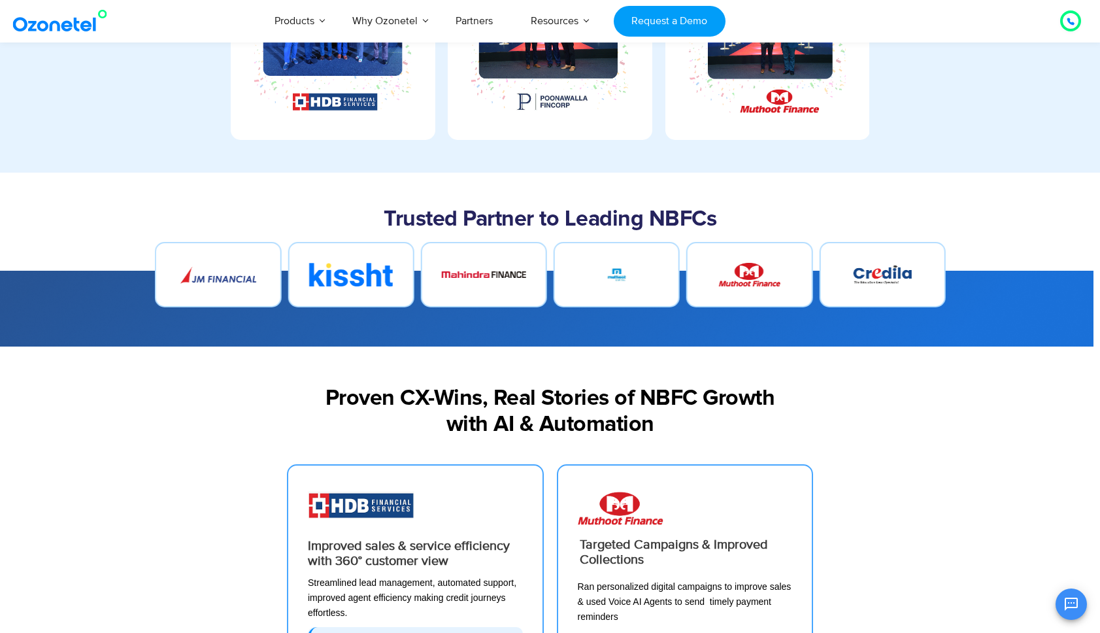  Describe the element at coordinates (669, 21) in the screenshot. I see `a: Request a Demo` at that location.